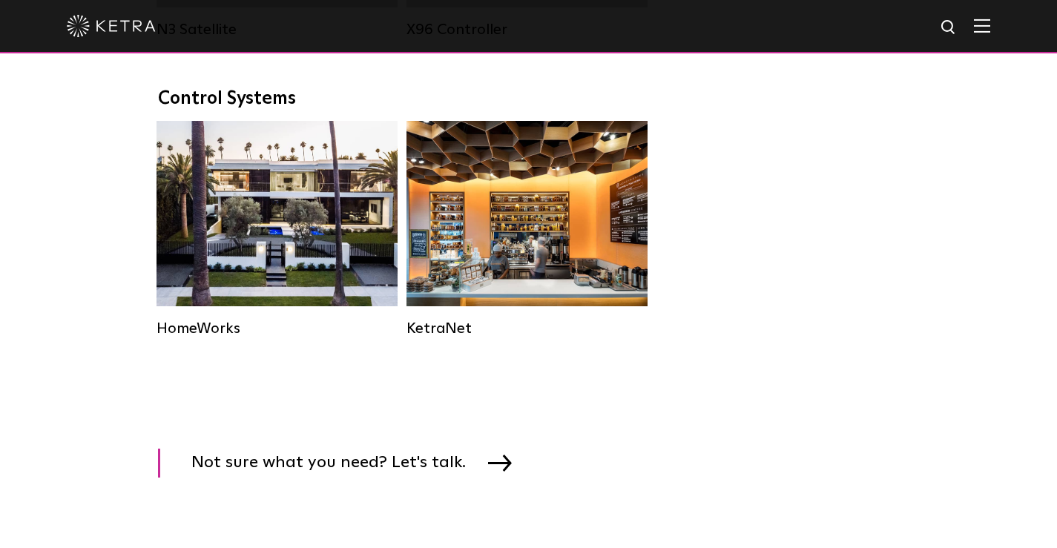 The height and width of the screenshot is (548, 1057). I want to click on div: Control Systems, so click(529, 99).